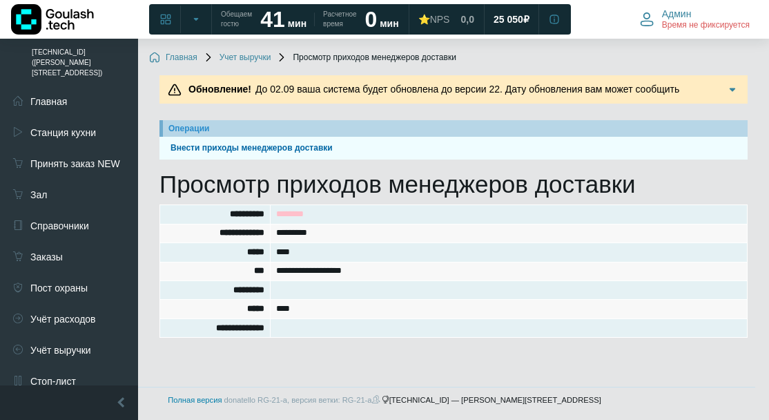  What do you see at coordinates (454, 184) in the screenshot?
I see `h1: Просмотр приходов менеджеров доставки` at bounding box center [454, 184].